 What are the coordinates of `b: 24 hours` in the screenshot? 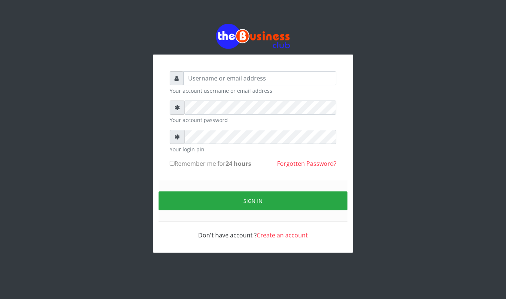 It's located at (238, 163).